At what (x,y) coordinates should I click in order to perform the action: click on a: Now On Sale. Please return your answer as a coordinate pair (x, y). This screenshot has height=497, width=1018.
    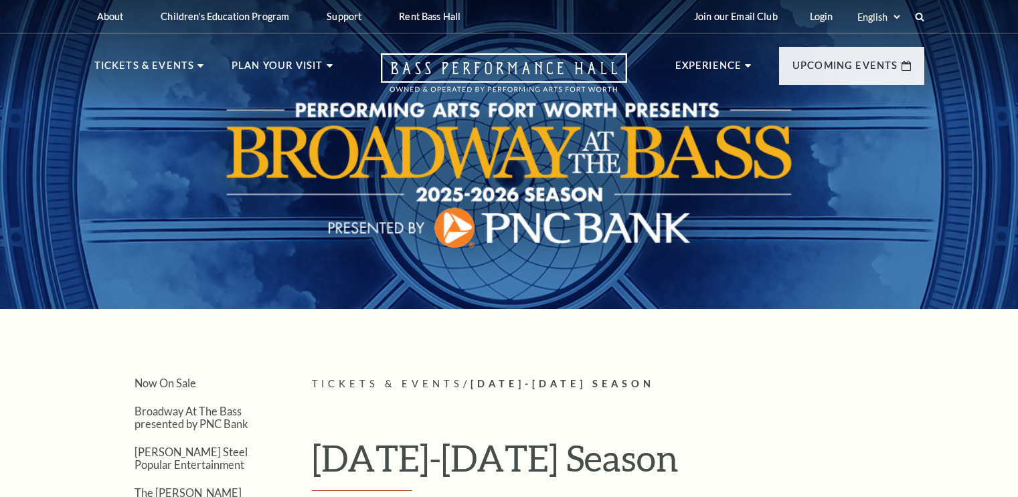
    Looking at the image, I should click on (165, 383).